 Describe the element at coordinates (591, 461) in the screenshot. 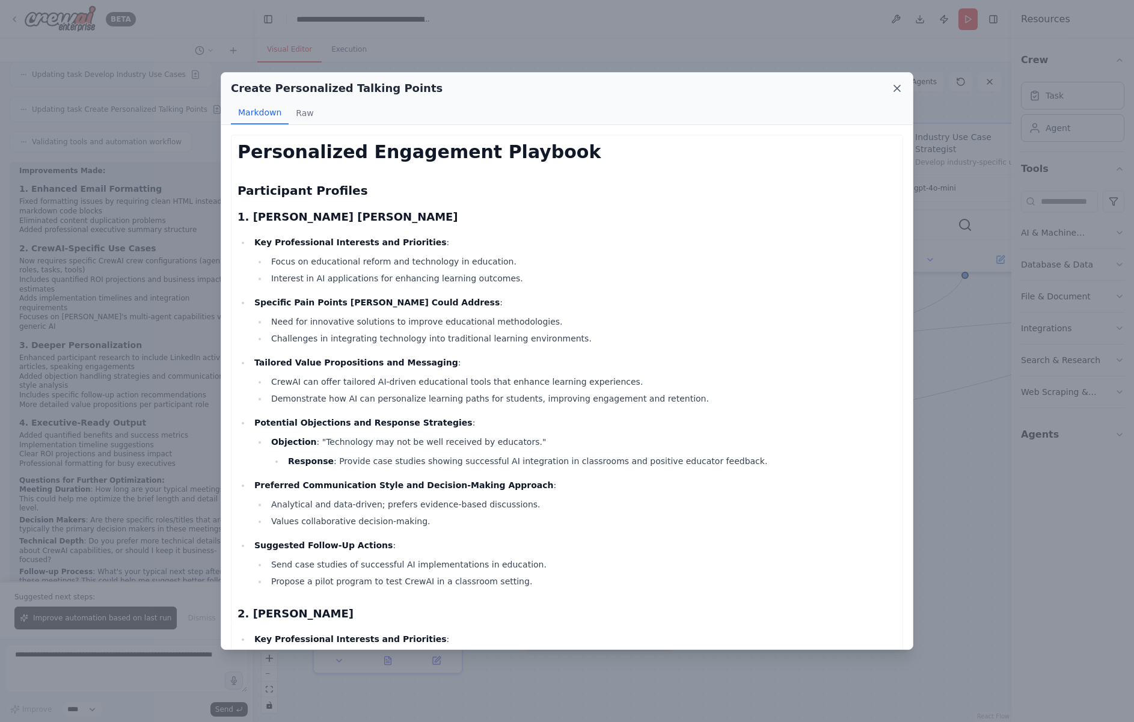

I see `li: : Provide case studies showing successful AI integration in classrooms and positive educator feed...` at that location.